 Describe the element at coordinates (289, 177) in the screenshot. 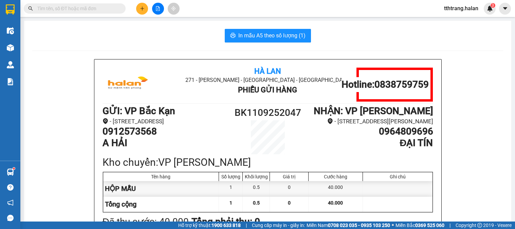

I see `div: Giá trị` at that location.